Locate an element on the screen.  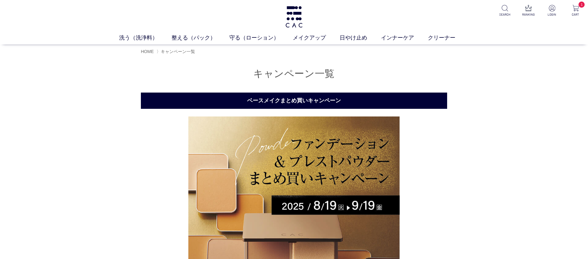
p: LOGIN is located at coordinates (552, 14).